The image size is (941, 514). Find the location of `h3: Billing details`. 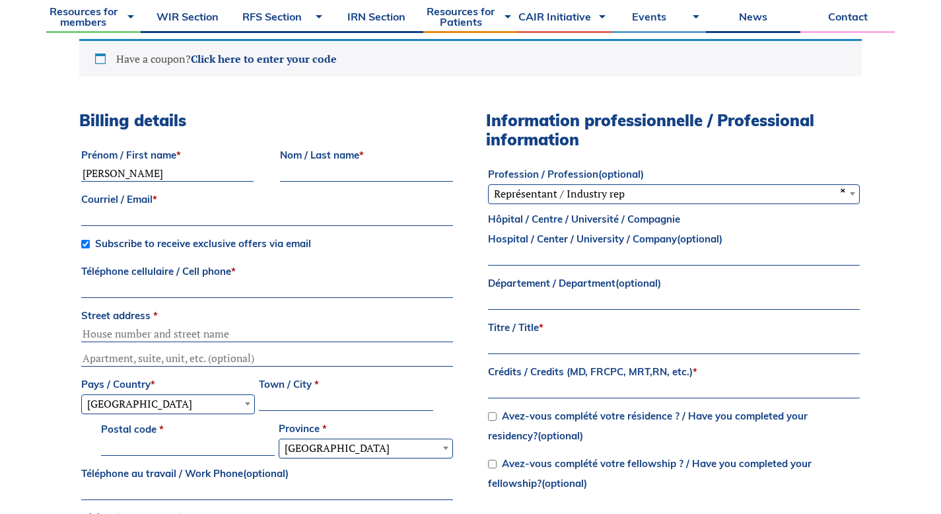

h3: Billing details is located at coordinates (267, 120).